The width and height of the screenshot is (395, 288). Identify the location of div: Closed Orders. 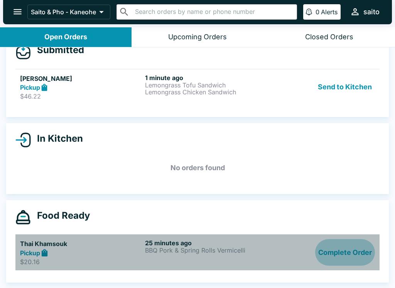
(329, 37).